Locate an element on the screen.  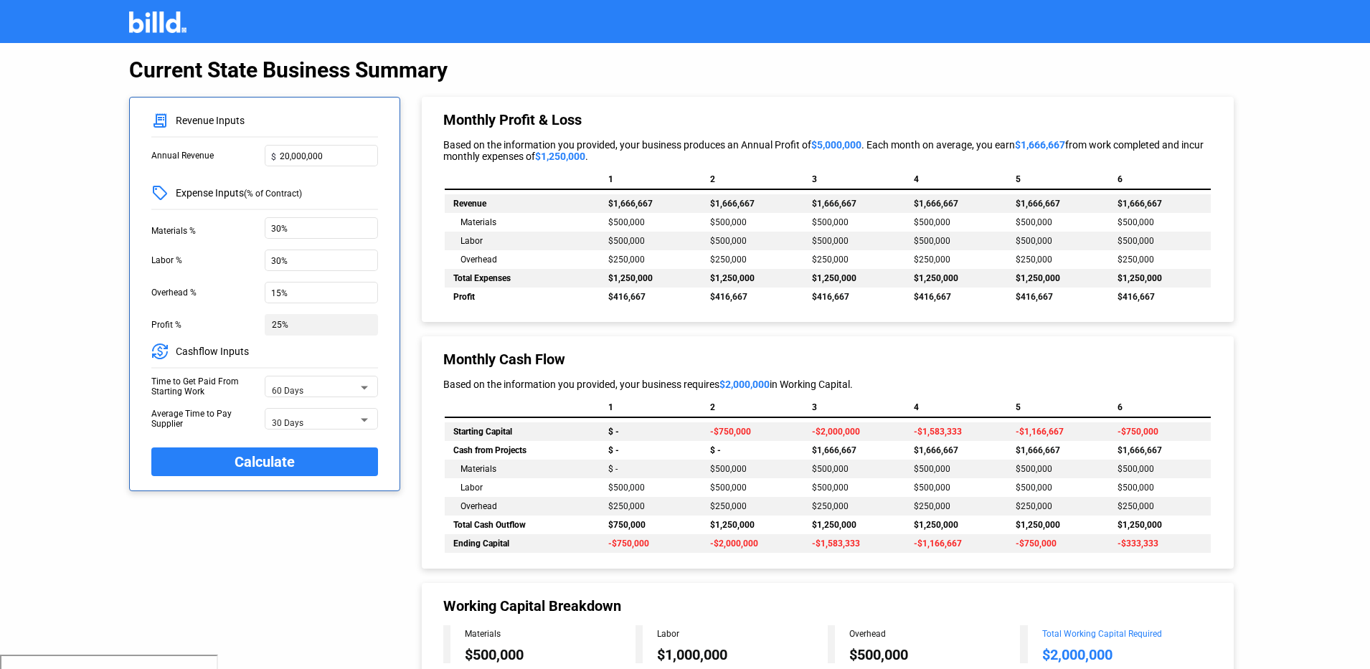
td: Total Cash Outflow is located at coordinates (522, 525).